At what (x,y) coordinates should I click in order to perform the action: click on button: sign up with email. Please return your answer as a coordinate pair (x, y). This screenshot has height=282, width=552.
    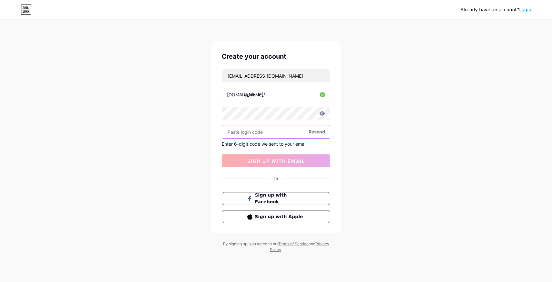
    Looking at the image, I should click on (276, 161).